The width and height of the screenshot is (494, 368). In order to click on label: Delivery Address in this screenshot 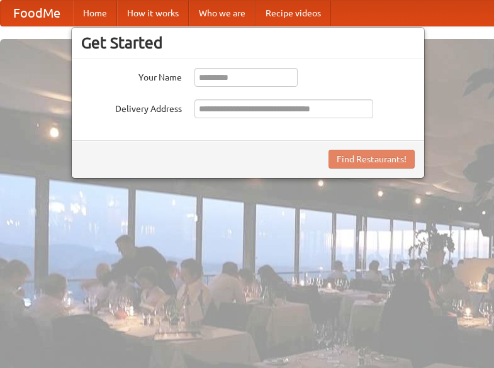, I will do `click(132, 107)`.